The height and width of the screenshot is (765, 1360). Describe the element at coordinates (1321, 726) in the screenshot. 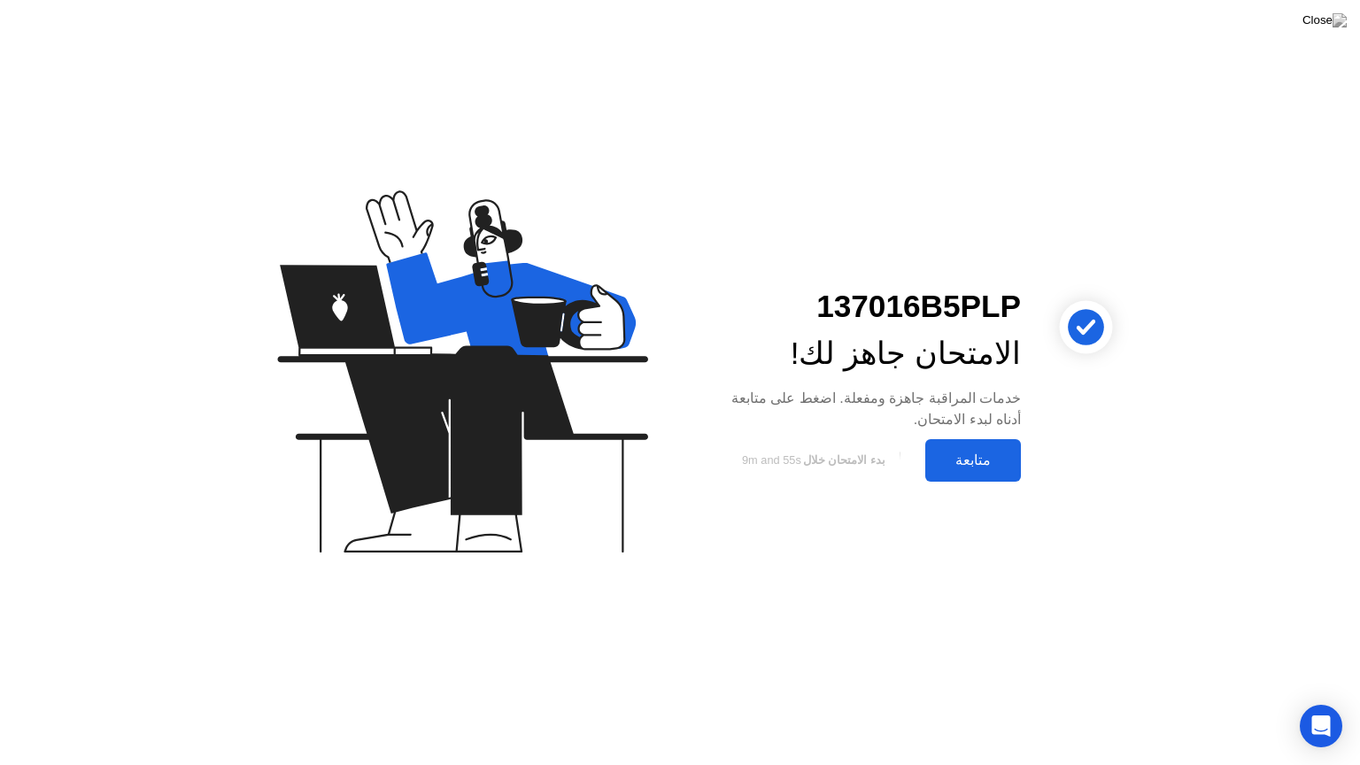

I see `div: Open Intercom Messenger` at that location.